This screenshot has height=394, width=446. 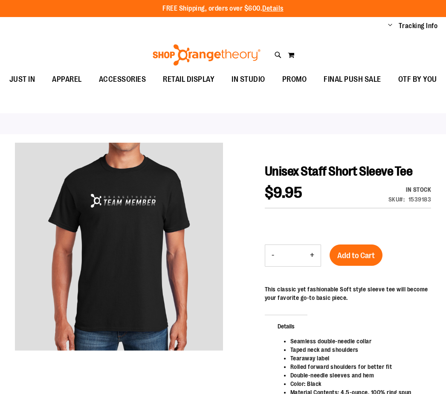 What do you see at coordinates (295, 80) in the screenshot?
I see `a: PROMO` at bounding box center [295, 80].